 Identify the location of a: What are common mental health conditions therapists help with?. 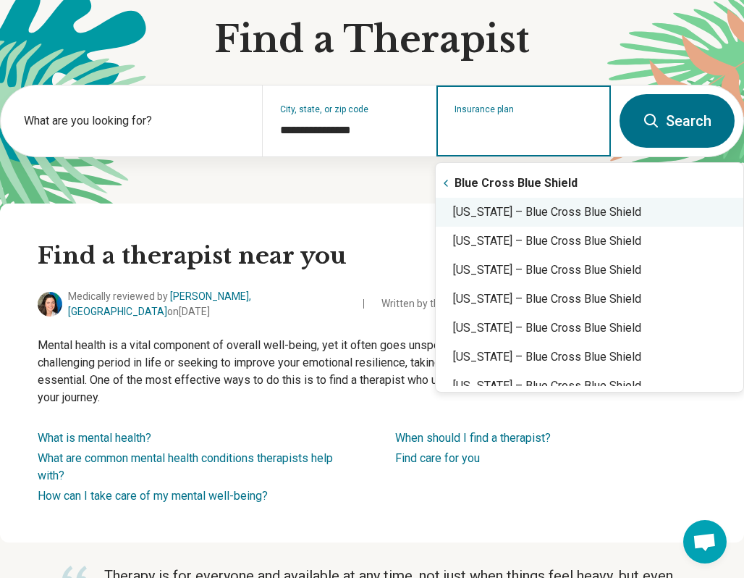
(185, 466).